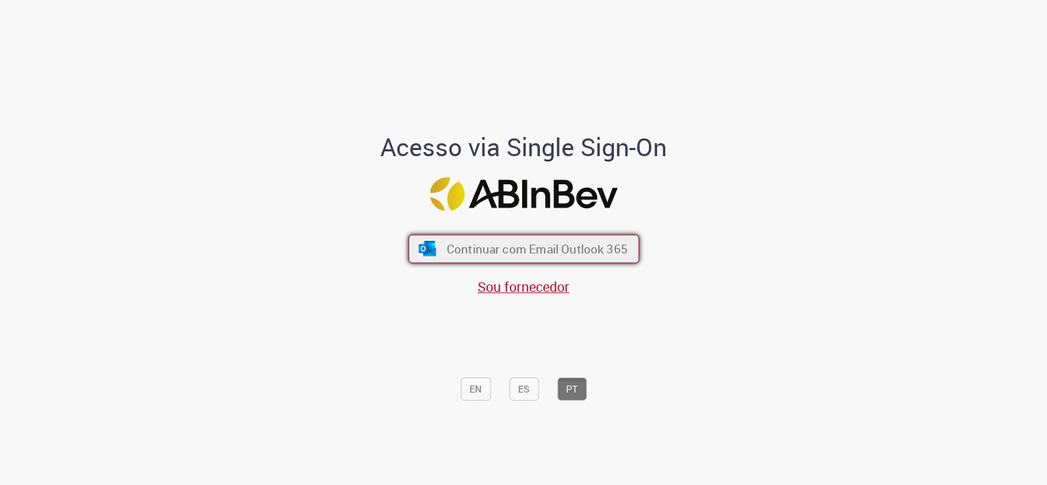 Image resolution: width=1047 pixels, height=485 pixels. I want to click on a: Sou fornecedor, so click(524, 286).